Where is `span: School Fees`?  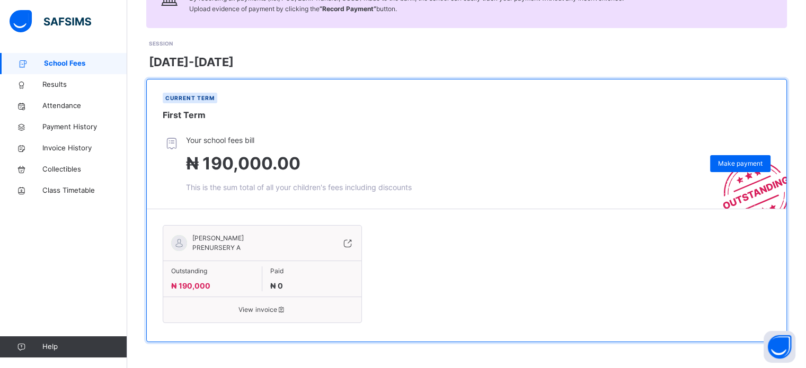 span: School Fees is located at coordinates (85, 64).